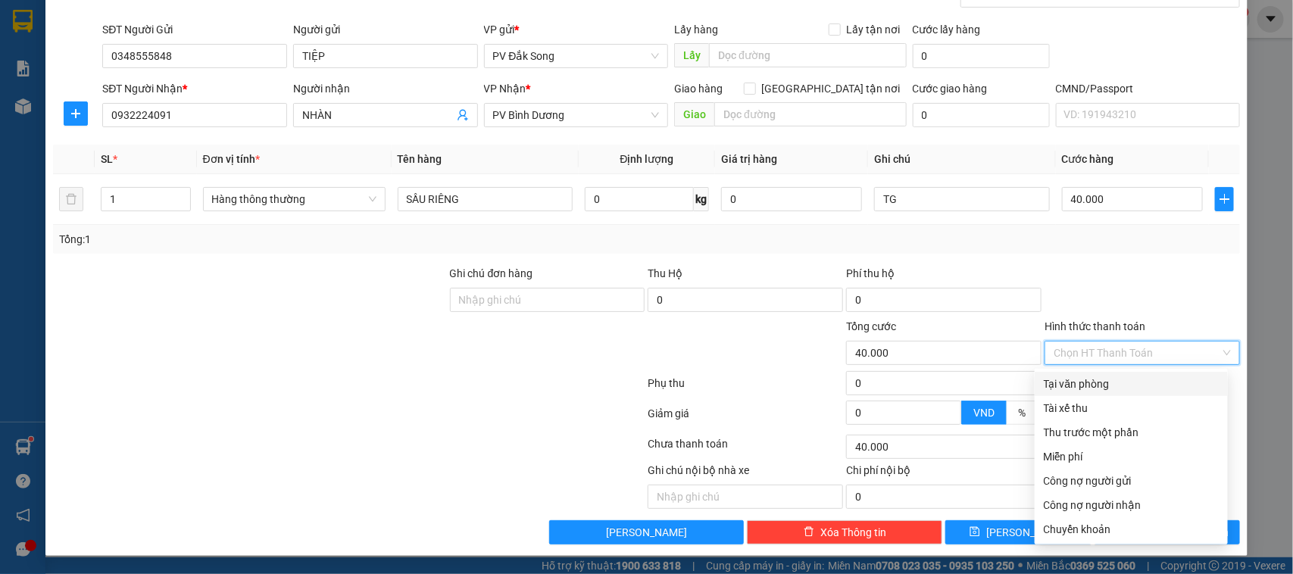 This screenshot has height=574, width=1293. What do you see at coordinates (746, 388) in the screenshot?
I see `div: Phụ thu` at bounding box center [746, 388].